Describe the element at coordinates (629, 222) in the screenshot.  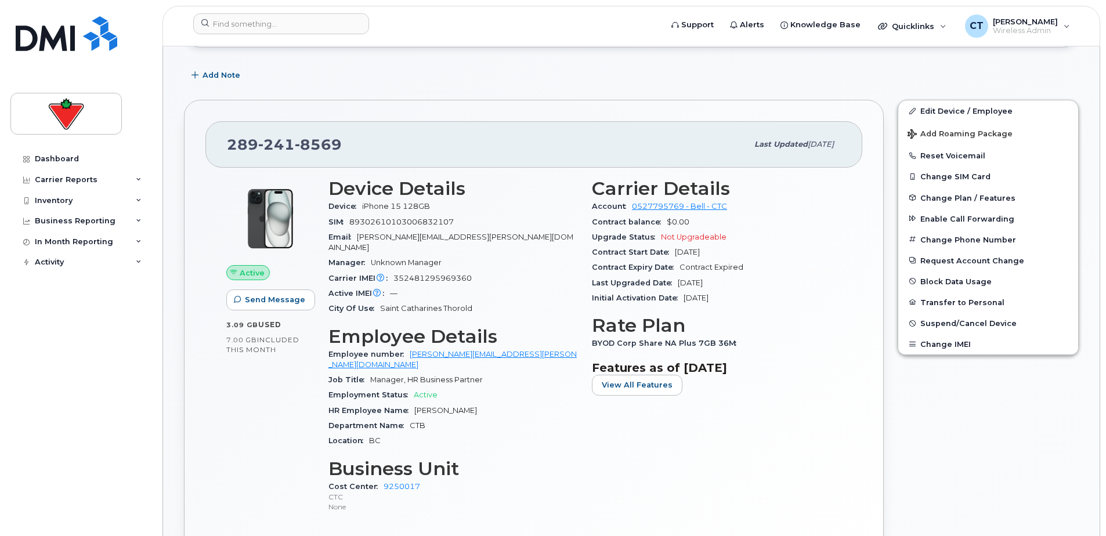
I see `span: Contract balance` at that location.